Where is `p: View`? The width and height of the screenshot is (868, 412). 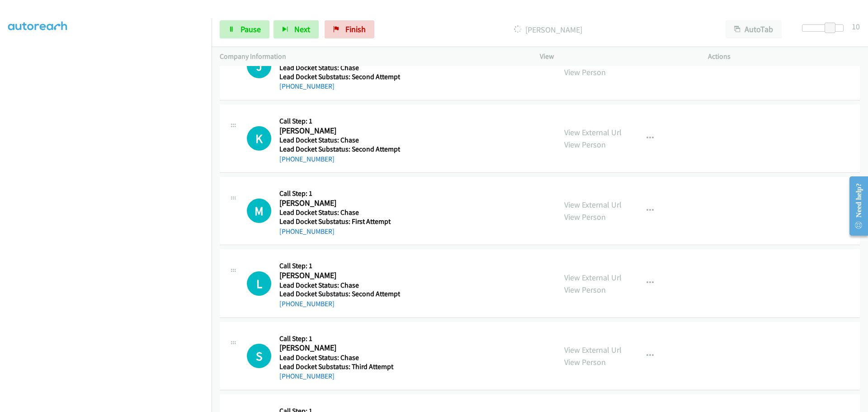 p: View is located at coordinates (616, 56).